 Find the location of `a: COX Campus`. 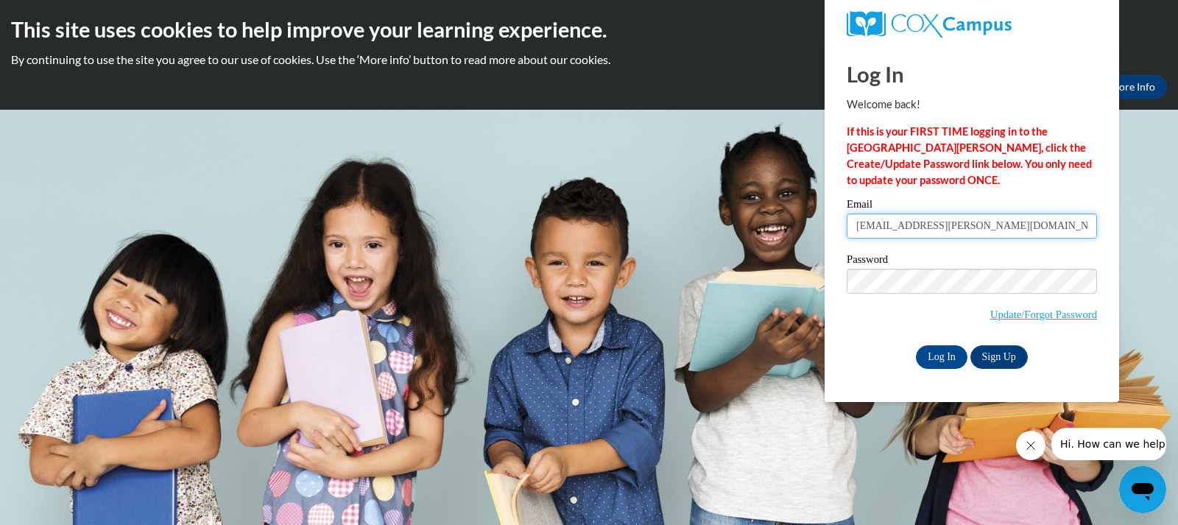

a: COX Campus is located at coordinates (971, 24).